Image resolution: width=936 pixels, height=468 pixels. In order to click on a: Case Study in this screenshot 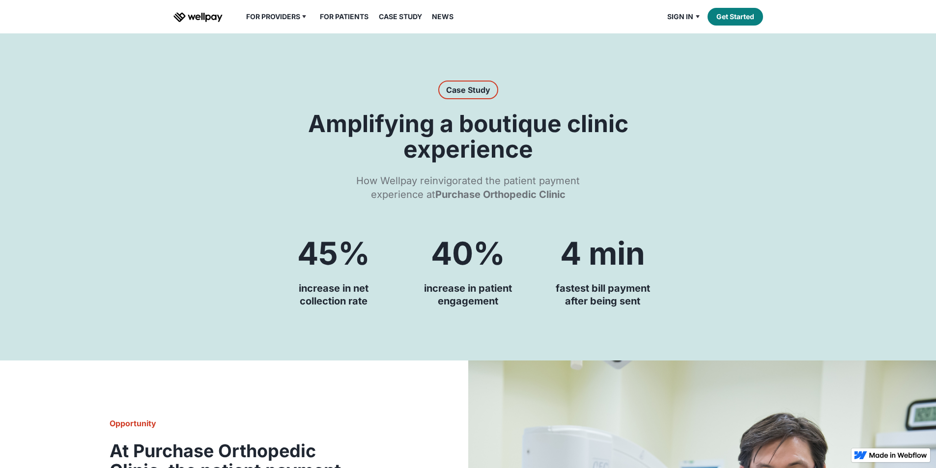, I will do `click(401, 17)`.